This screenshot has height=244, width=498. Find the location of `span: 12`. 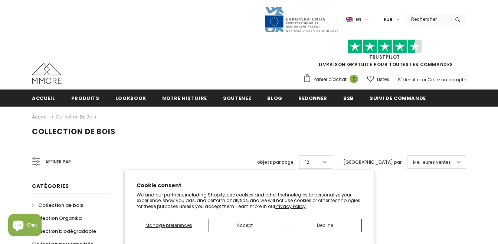

span: 12 is located at coordinates (307, 162).